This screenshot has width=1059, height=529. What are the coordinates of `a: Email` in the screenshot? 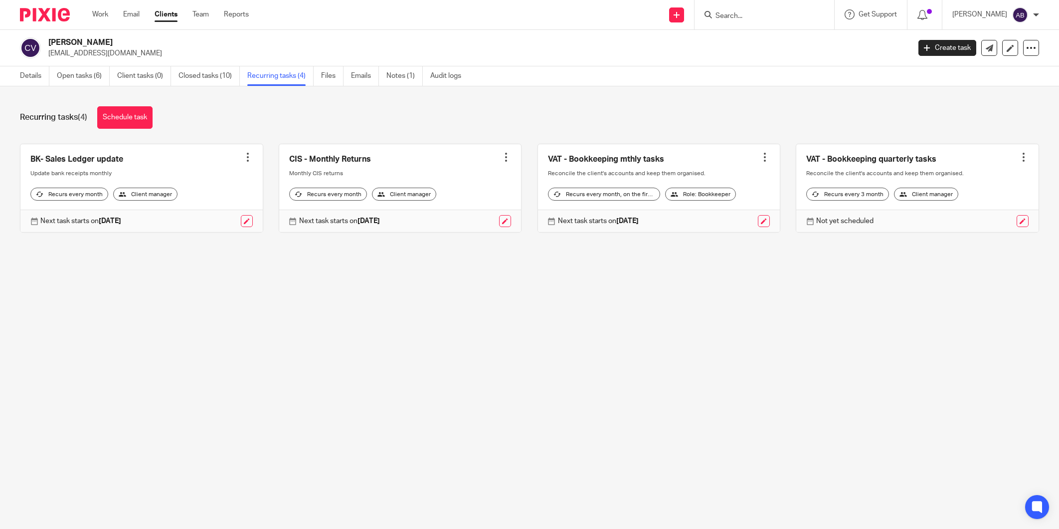 It's located at (131, 14).